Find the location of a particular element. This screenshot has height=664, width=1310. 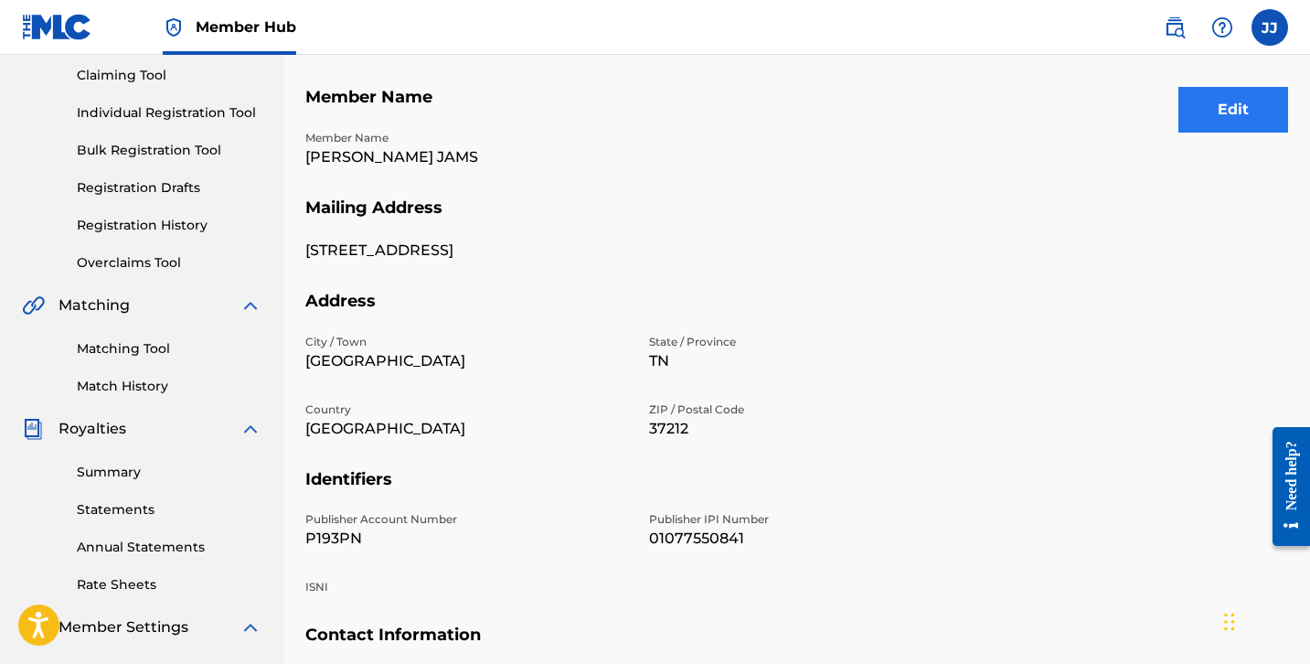

span: Matching is located at coordinates (94, 305).